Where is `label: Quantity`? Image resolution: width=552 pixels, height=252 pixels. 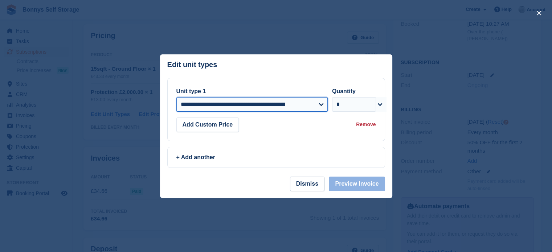 label: Quantity is located at coordinates (344, 91).